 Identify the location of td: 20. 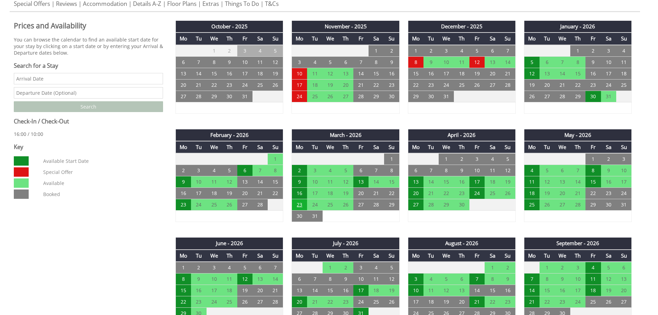
(361, 193).